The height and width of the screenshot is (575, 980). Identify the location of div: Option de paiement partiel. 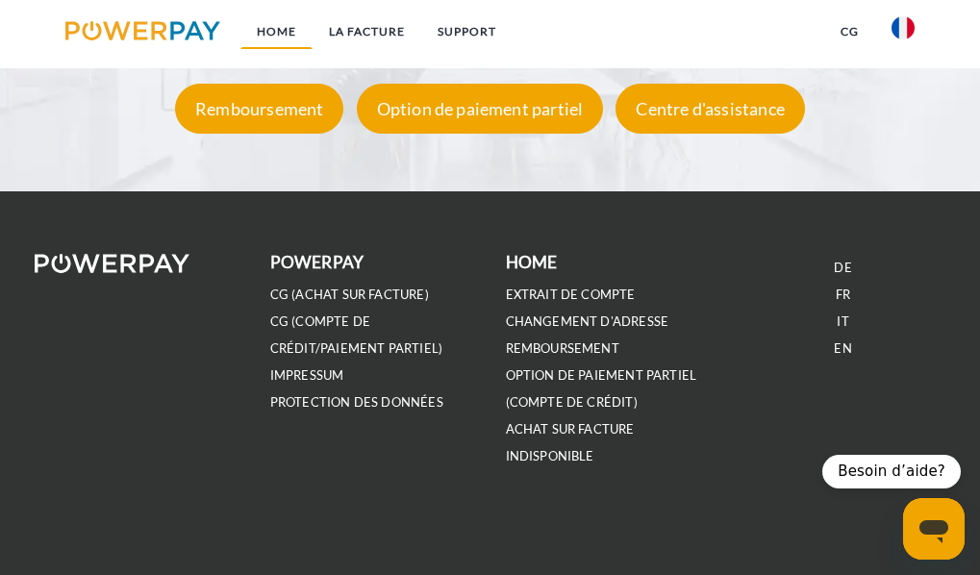
(480, 109).